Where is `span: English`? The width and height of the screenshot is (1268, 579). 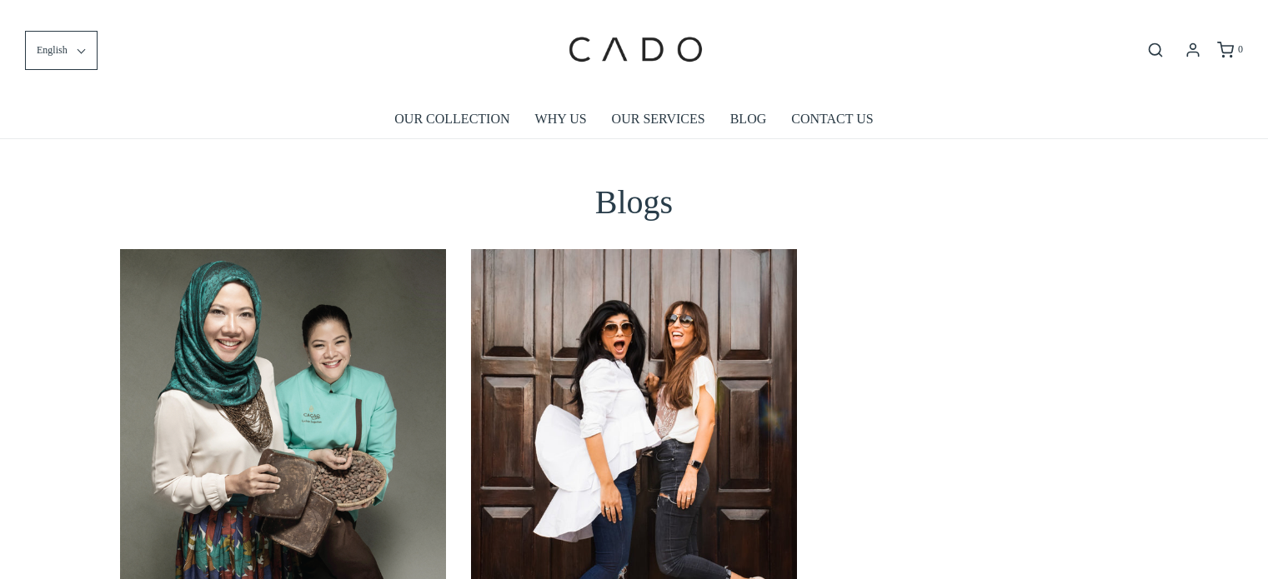
span: English is located at coordinates (52, 50).